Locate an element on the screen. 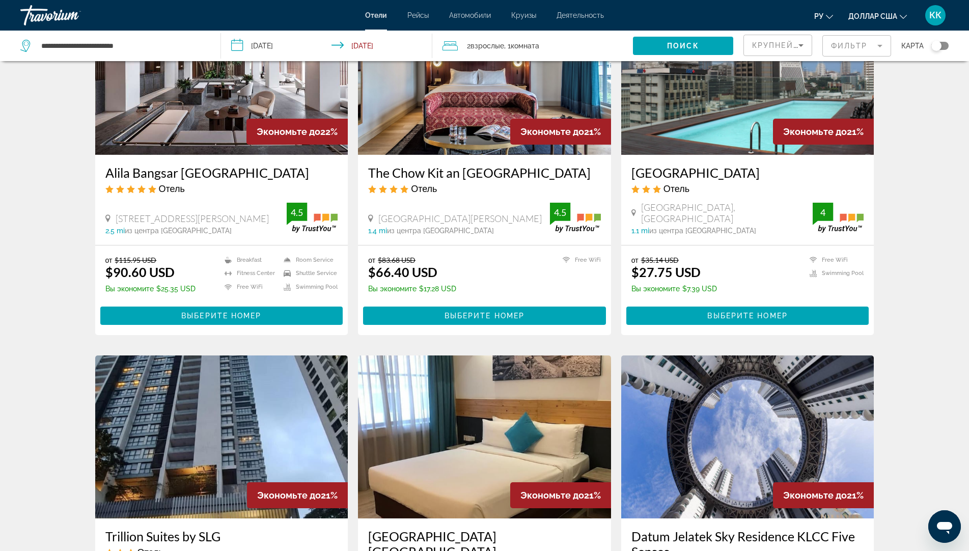 The height and width of the screenshot is (551, 969). mat-select: Sort by is located at coordinates (778, 45).